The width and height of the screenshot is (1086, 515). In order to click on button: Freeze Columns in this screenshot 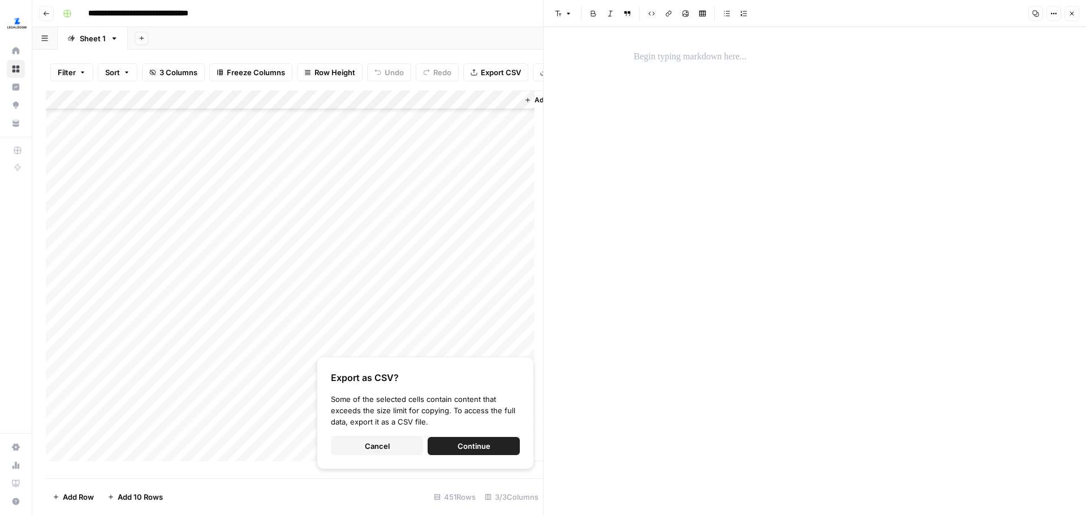, I will do `click(251, 72)`.